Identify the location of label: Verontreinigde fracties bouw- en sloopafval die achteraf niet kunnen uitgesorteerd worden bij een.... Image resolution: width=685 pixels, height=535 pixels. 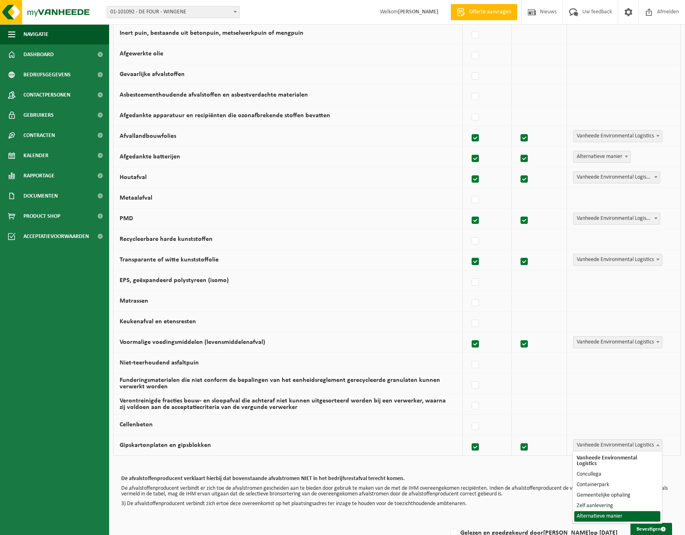
(282, 404).